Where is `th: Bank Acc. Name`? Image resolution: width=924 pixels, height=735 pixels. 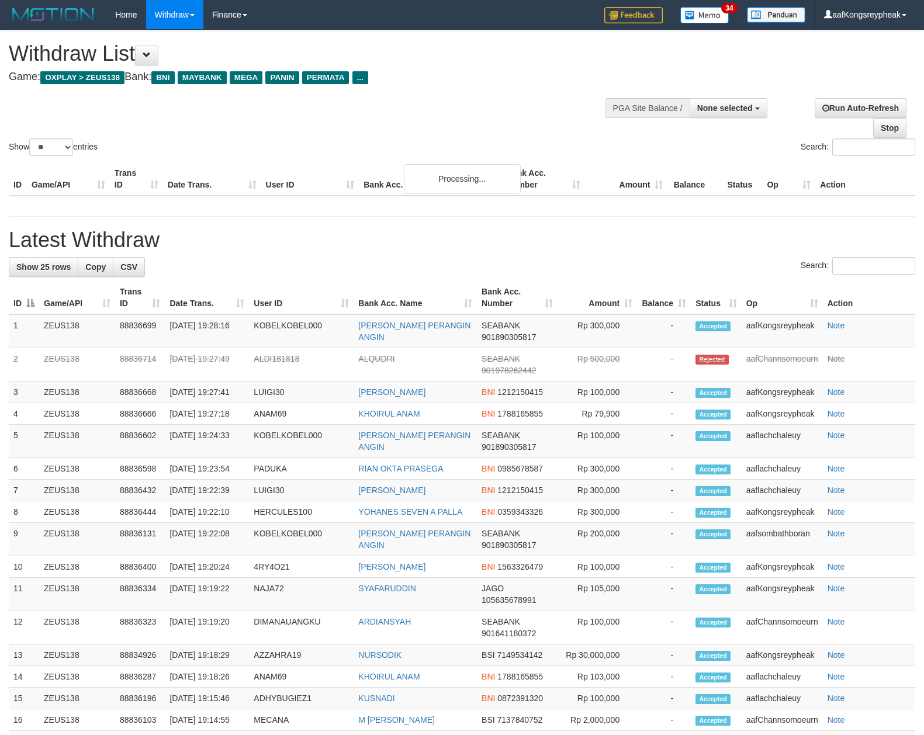
th: Bank Acc. Name is located at coordinates (430, 179).